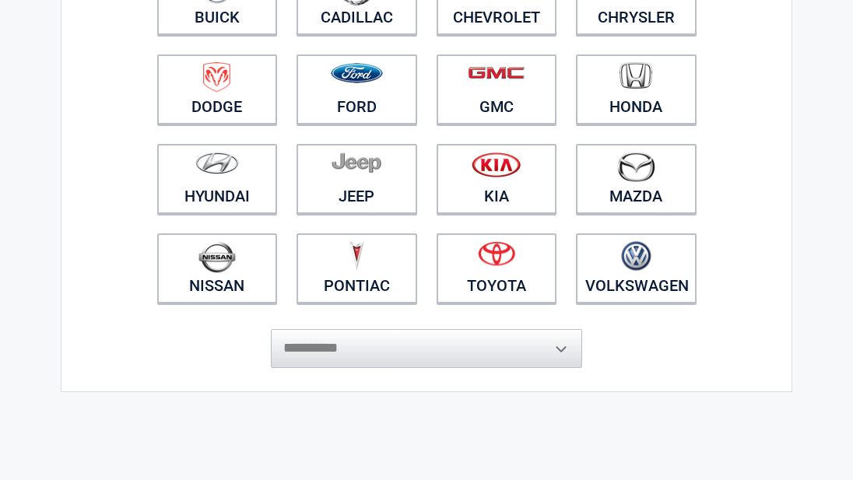  I want to click on img: ford, so click(356, 73).